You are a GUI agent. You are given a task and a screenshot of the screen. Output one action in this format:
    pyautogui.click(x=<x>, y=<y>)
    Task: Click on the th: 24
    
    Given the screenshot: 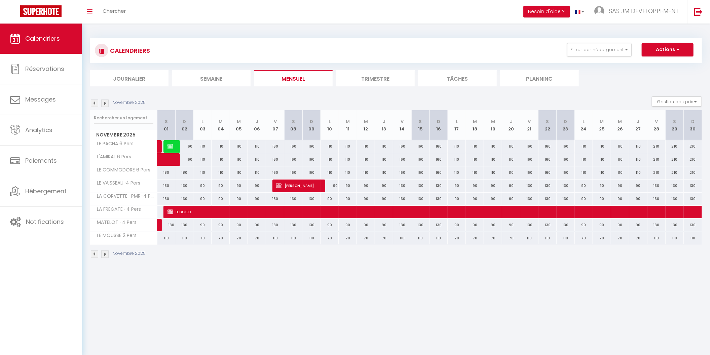 What is the action you would take?
    pyautogui.click(x=584, y=125)
    